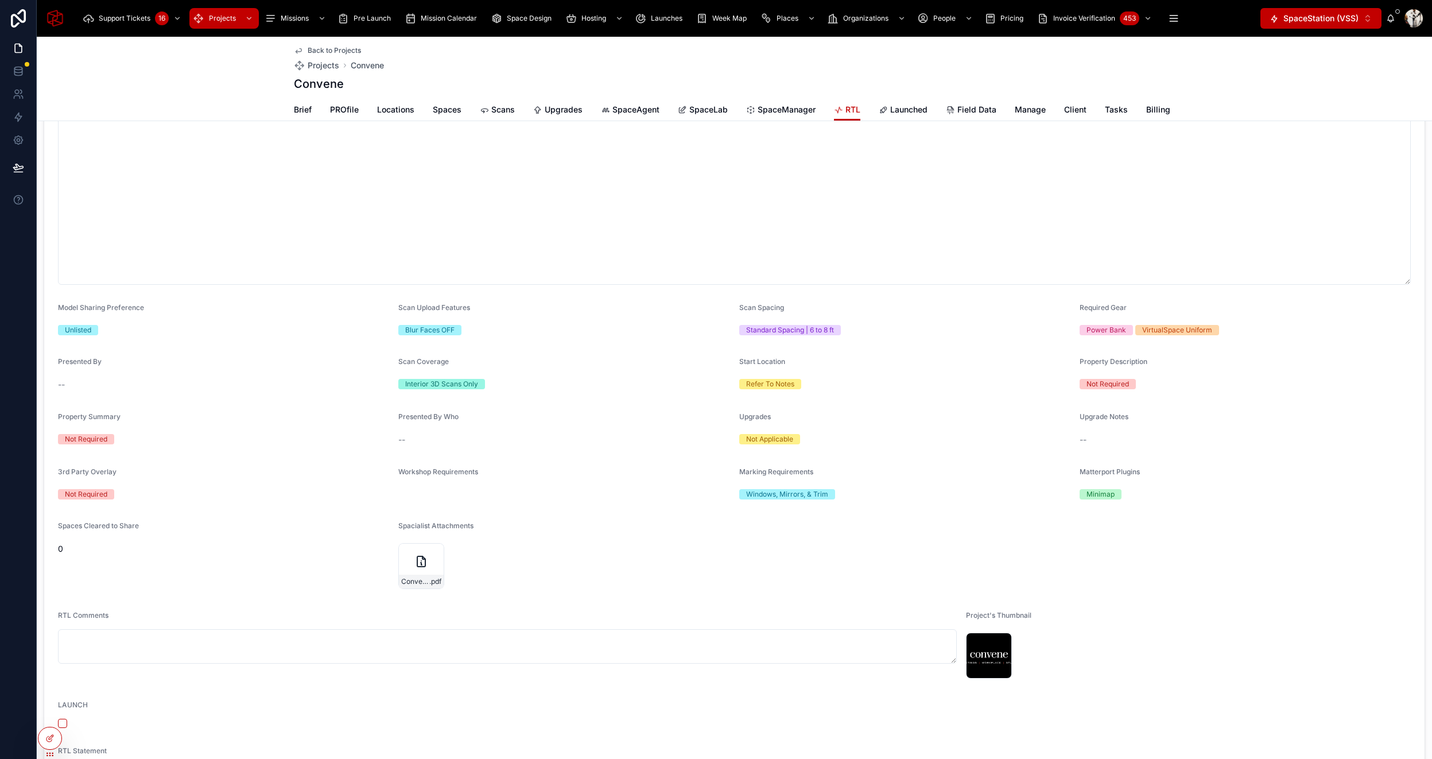 This screenshot has height=759, width=1432. I want to click on a: Back to Projects, so click(327, 50).